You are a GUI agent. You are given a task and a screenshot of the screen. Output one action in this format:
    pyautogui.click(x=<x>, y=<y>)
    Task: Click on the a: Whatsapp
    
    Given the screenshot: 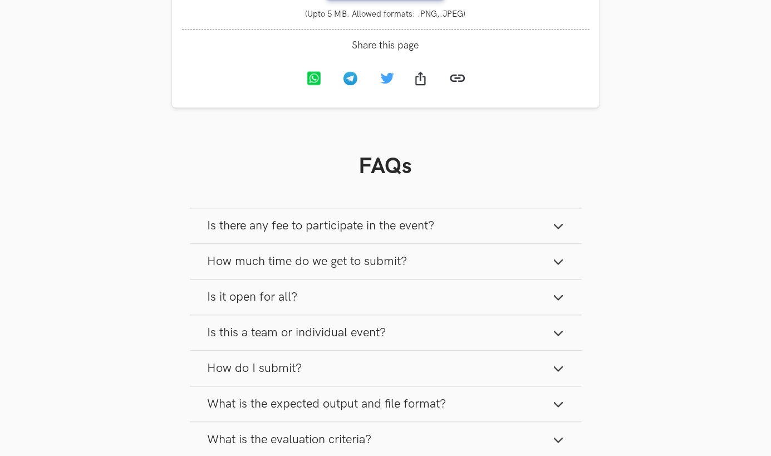 What is the action you would take?
    pyautogui.click(x=316, y=80)
    